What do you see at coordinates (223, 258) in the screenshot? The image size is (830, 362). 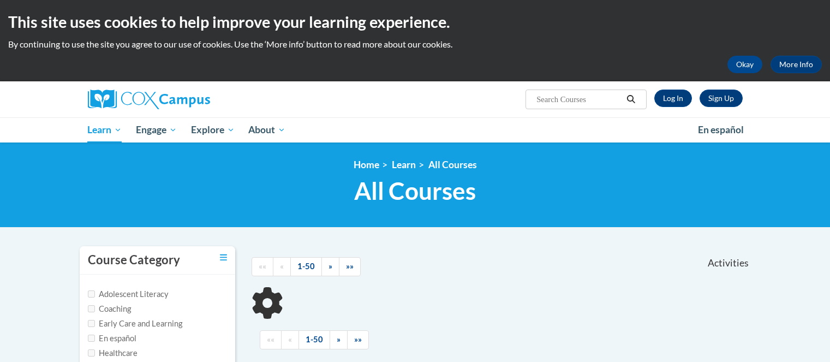 I see `a: Toggle collapse` at bounding box center [223, 258].